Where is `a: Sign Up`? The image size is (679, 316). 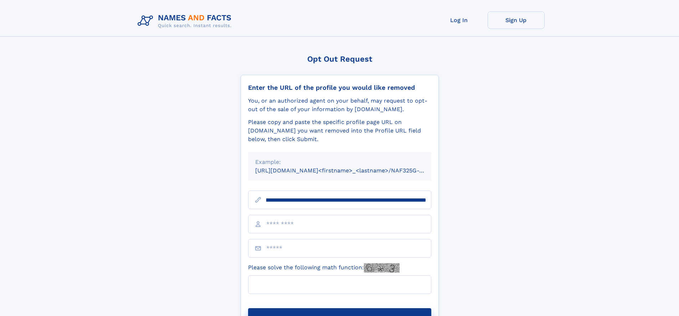 a: Sign Up is located at coordinates (516, 20).